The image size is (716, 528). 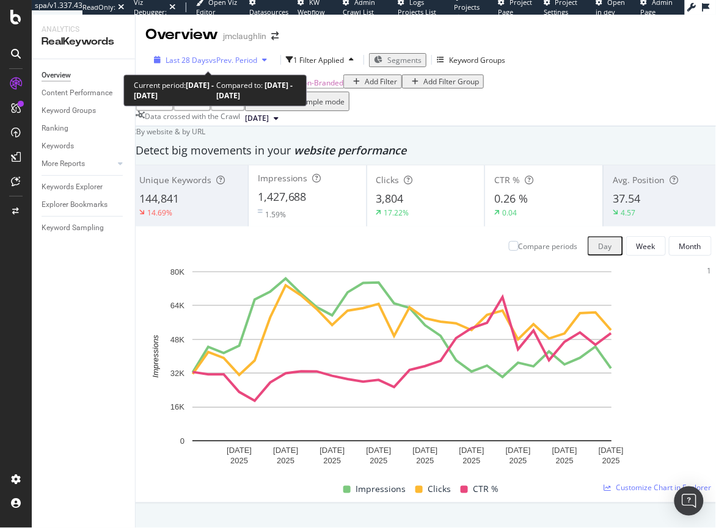 What do you see at coordinates (167, 131) in the screenshot?
I see `div: legacy label` at bounding box center [167, 131].